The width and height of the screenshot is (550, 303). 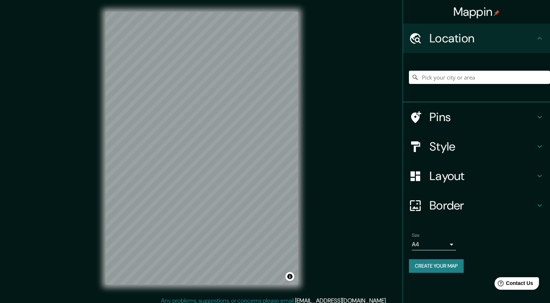 What do you see at coordinates (480, 77) in the screenshot?
I see `input: Pick your city or area` at bounding box center [480, 77].